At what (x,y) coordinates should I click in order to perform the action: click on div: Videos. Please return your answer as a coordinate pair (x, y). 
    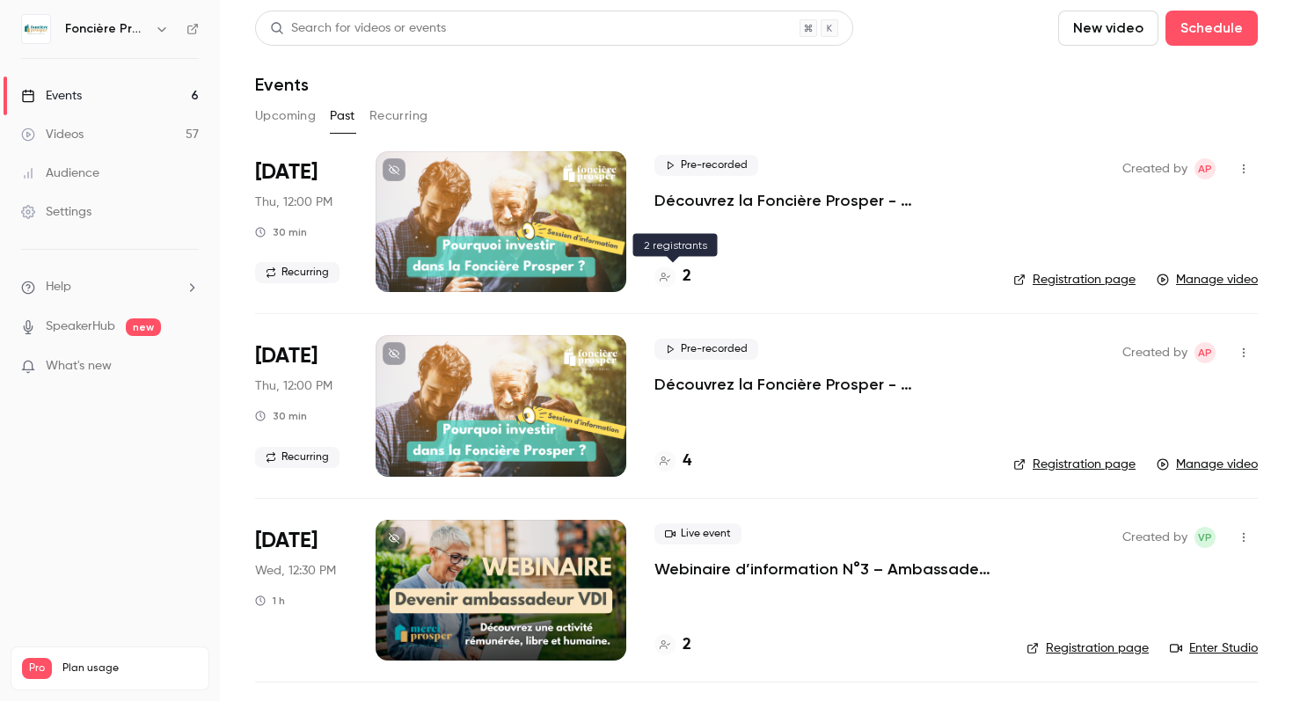
    Looking at the image, I should click on (52, 135).